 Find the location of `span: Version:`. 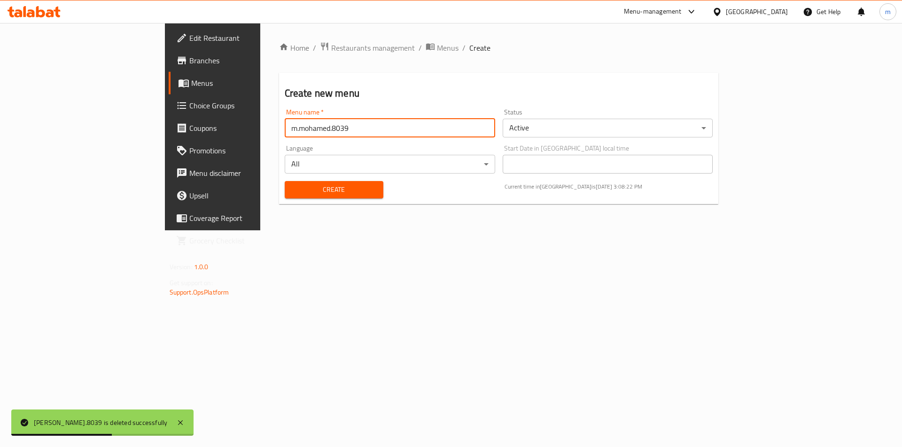

span: Version: is located at coordinates (181, 267).